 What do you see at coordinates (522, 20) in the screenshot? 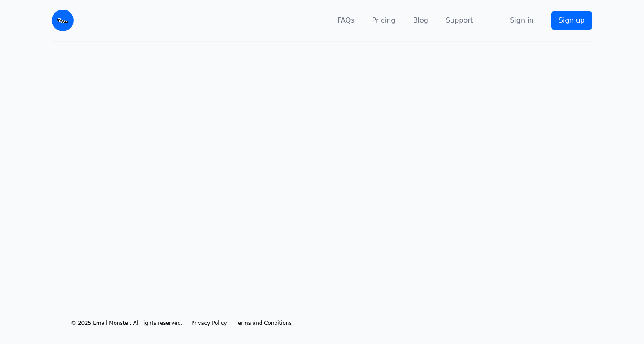
I see `a: Sign in` at bounding box center [522, 20].